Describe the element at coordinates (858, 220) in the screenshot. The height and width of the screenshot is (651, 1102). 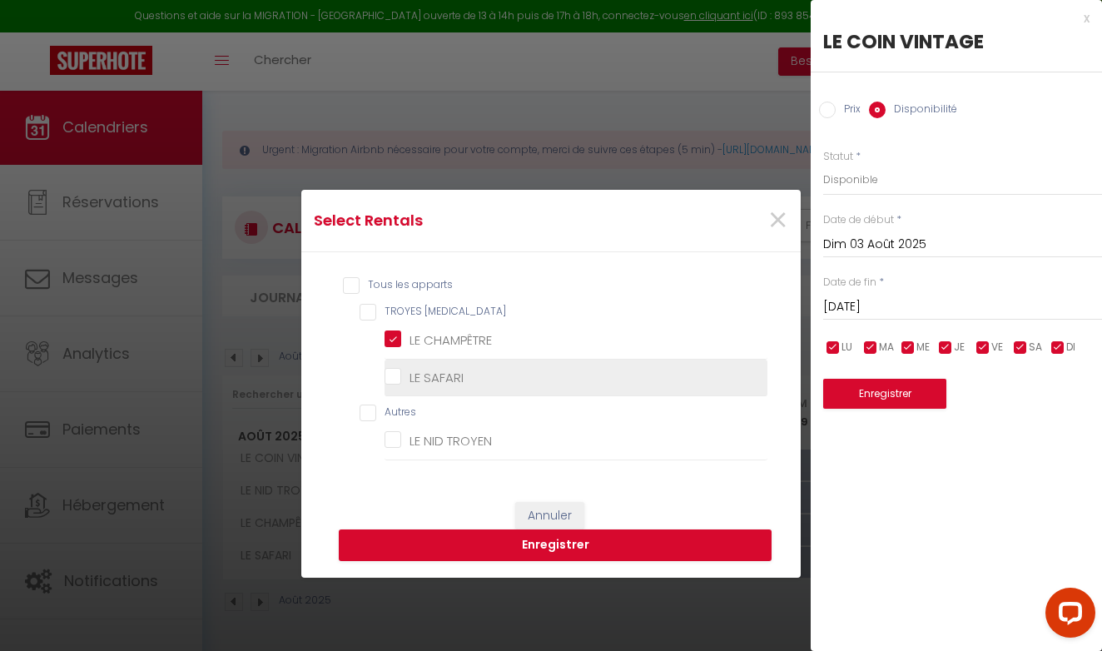
I see `label: Date de début` at that location.